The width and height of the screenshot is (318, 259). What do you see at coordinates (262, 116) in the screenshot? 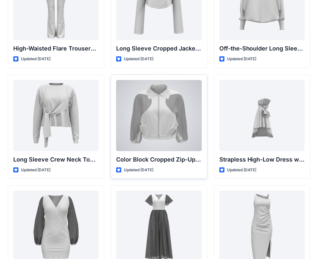
I see `a: Strapless High-Low Dress with Side Bow Detail` at bounding box center [262, 116].